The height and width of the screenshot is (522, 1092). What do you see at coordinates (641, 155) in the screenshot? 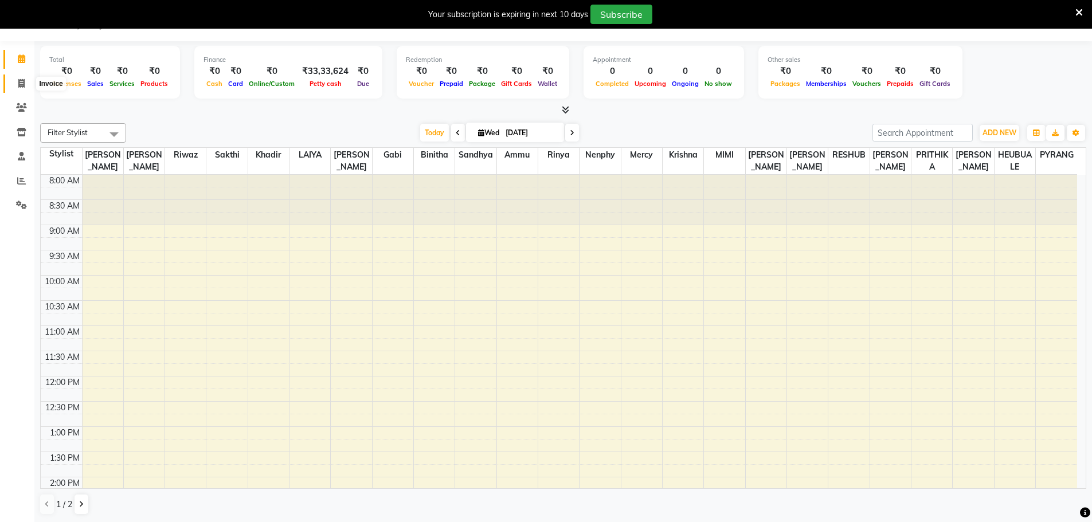
I see `span: mercy` at bounding box center [641, 155].